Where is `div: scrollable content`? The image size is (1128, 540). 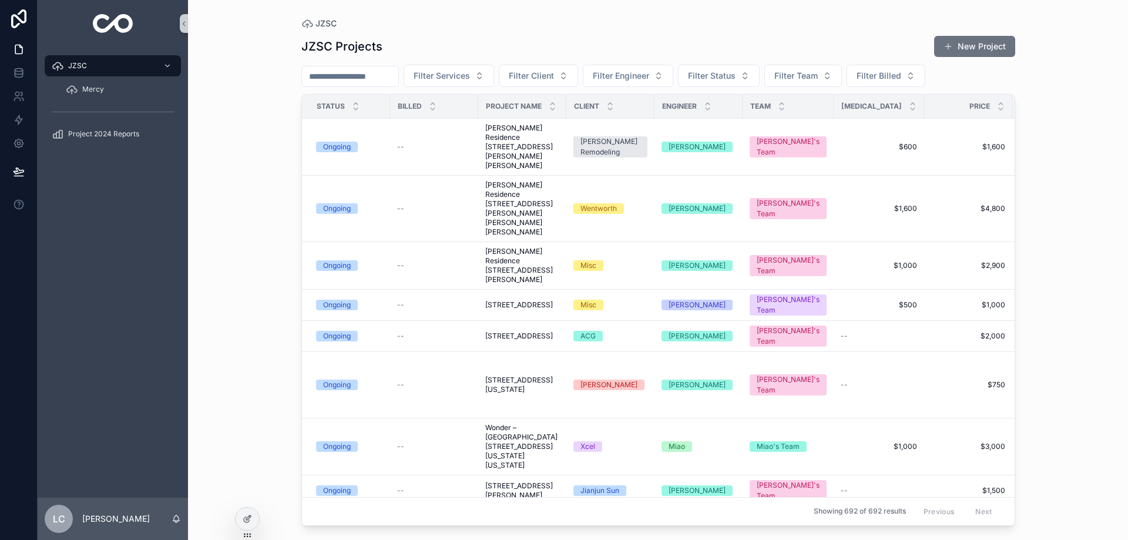 div: scrollable content is located at coordinates (113, 103).